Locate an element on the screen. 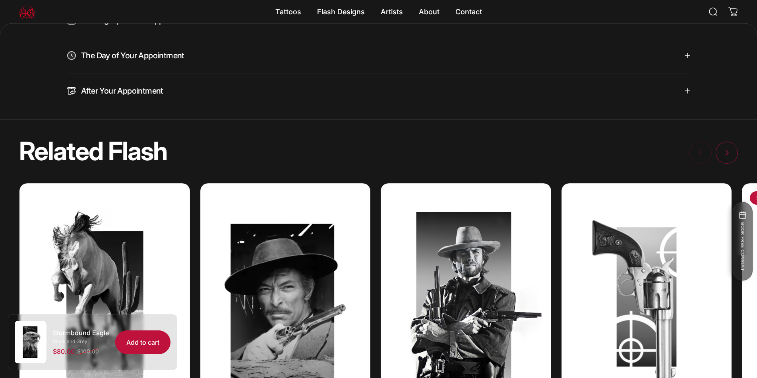  nav: Primary is located at coordinates (378, 12).